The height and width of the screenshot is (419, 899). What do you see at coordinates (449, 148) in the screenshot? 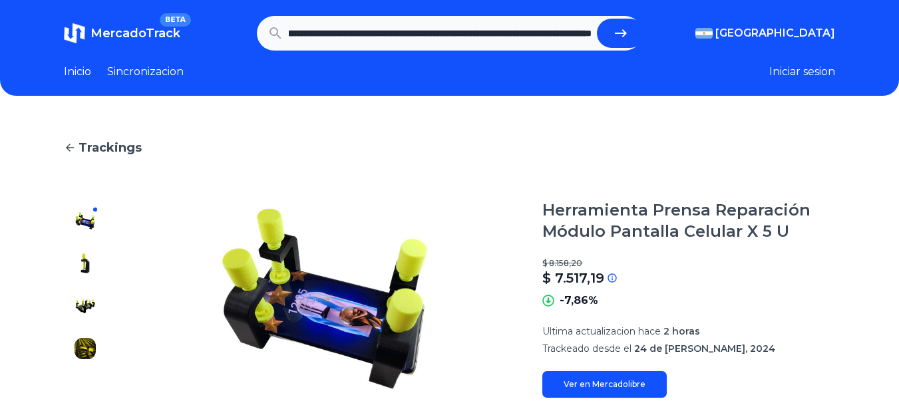
I see `a: Trackings` at bounding box center [449, 148].